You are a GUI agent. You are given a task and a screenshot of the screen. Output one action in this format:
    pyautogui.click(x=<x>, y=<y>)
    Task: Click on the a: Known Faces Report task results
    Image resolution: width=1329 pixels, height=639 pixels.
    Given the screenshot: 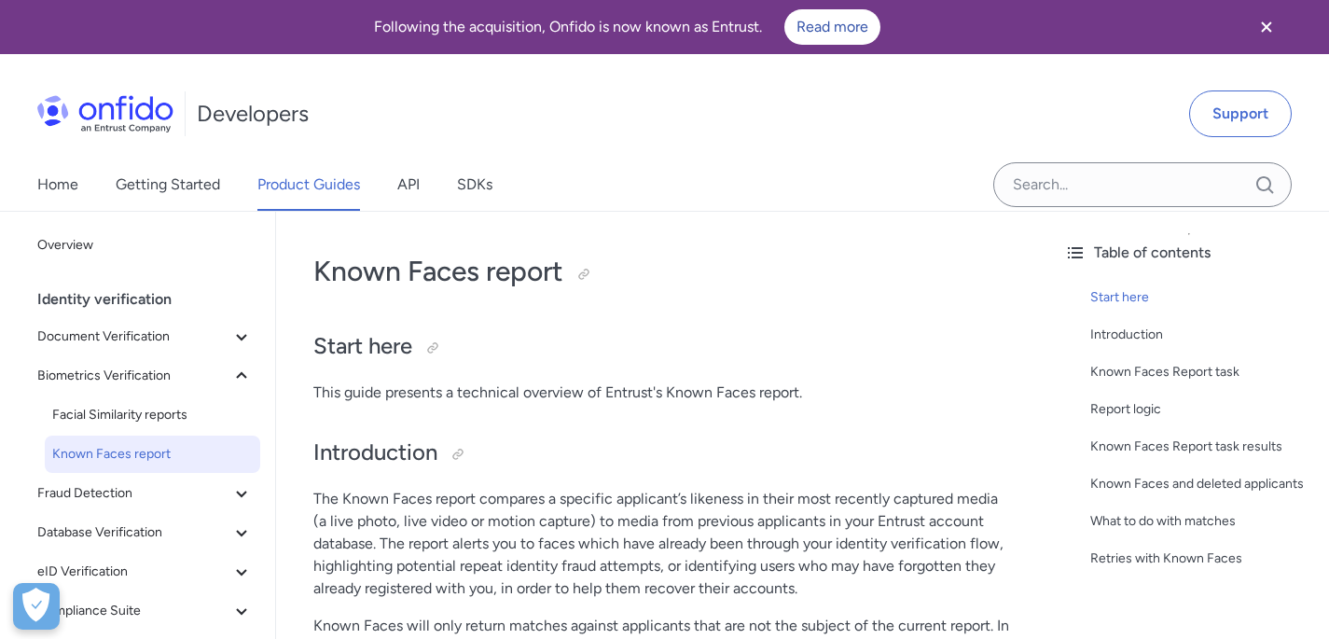 What is the action you would take?
    pyautogui.click(x=1202, y=447)
    